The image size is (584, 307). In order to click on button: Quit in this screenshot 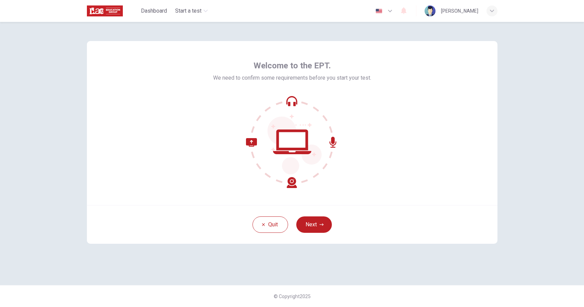, I will do `click(270, 225)`.